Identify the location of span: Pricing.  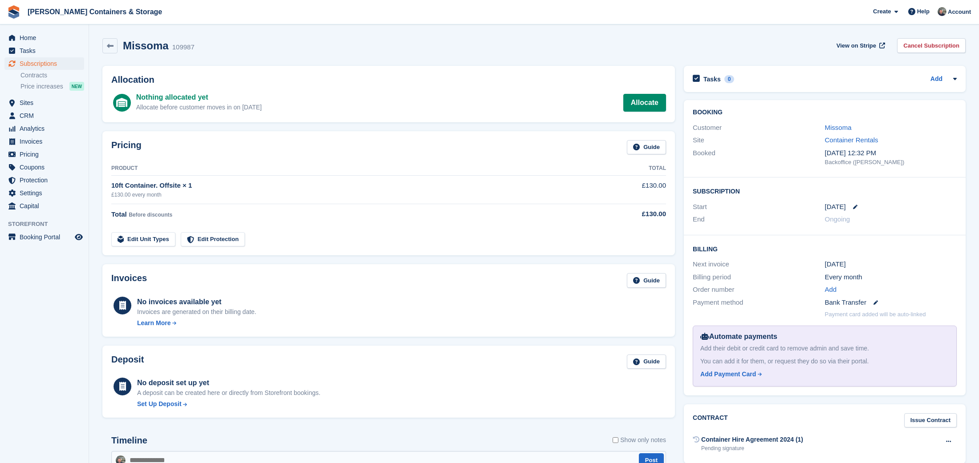
(46, 154).